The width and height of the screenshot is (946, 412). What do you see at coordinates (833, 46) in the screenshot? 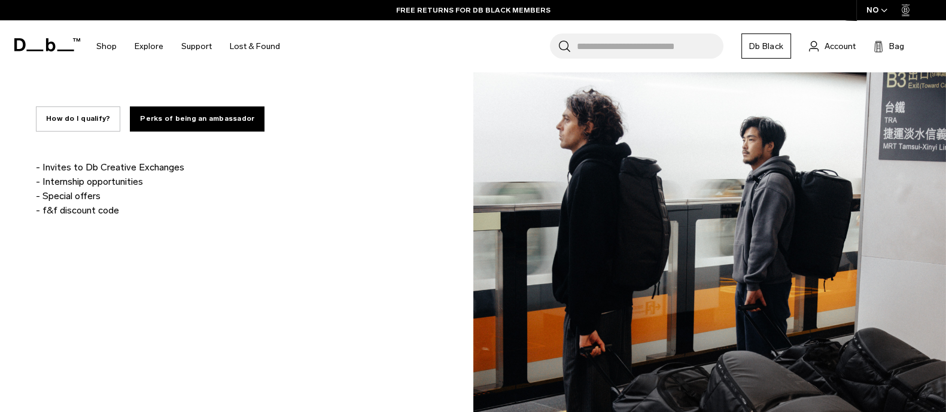
I see `a: Account` at bounding box center [833, 46].